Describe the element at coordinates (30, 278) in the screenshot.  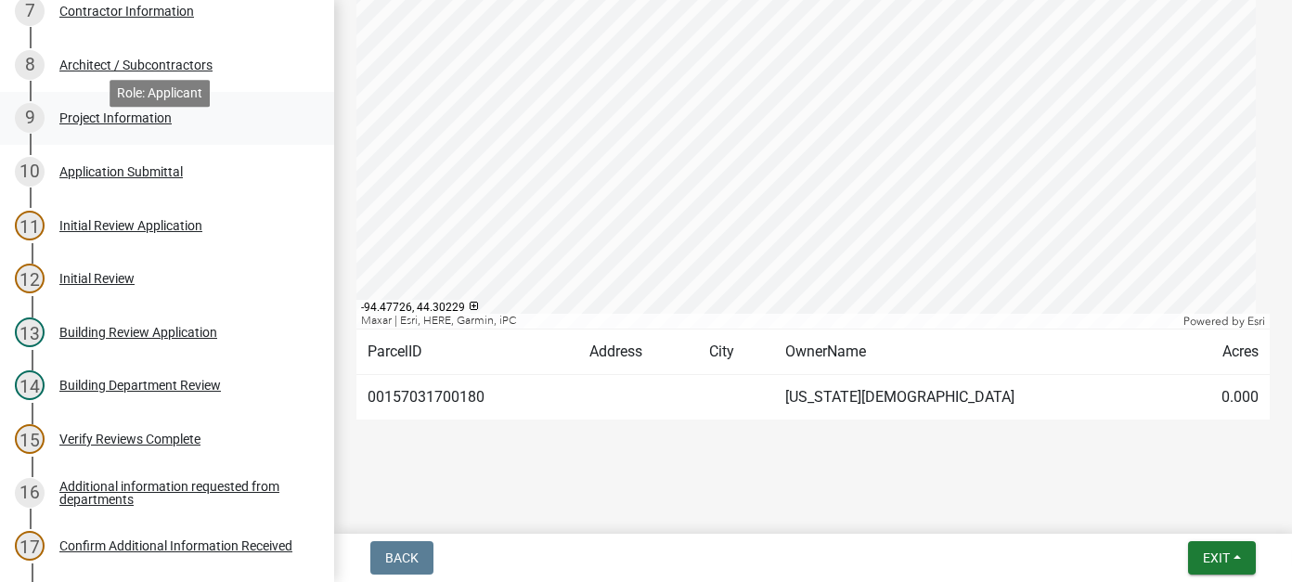
I see `div: 12` at that location.